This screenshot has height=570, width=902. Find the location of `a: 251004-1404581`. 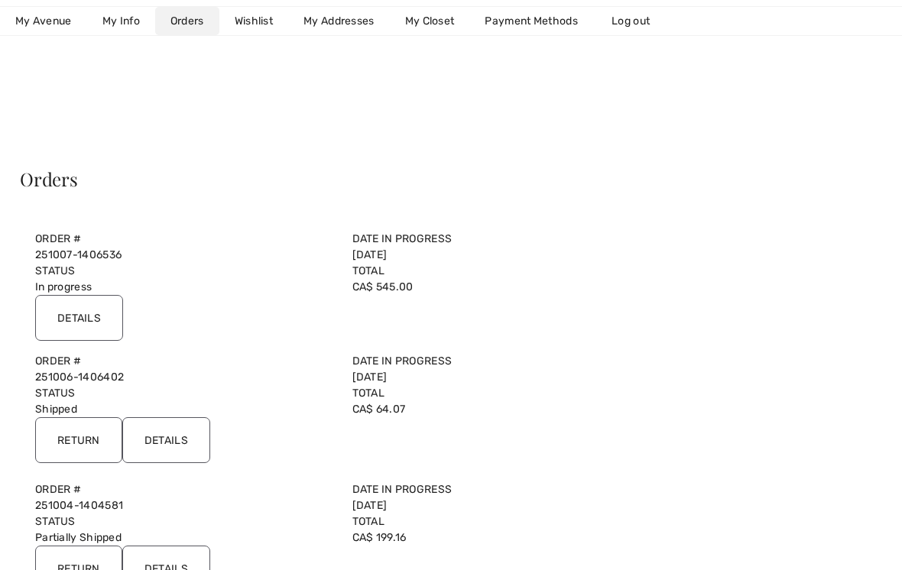

a: 251004-1404581 is located at coordinates (79, 505).